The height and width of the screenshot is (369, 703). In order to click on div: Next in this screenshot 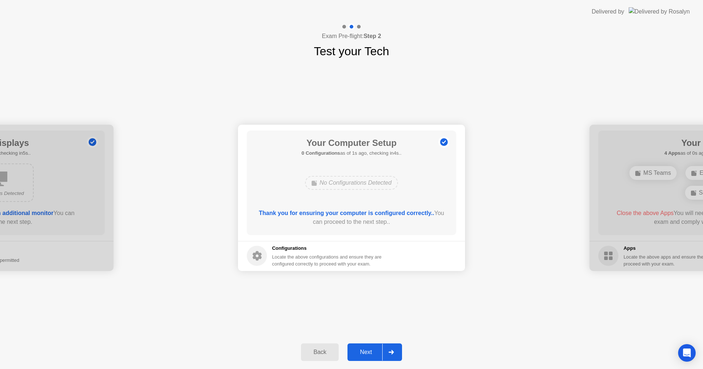, I will do `click(366, 352)`.